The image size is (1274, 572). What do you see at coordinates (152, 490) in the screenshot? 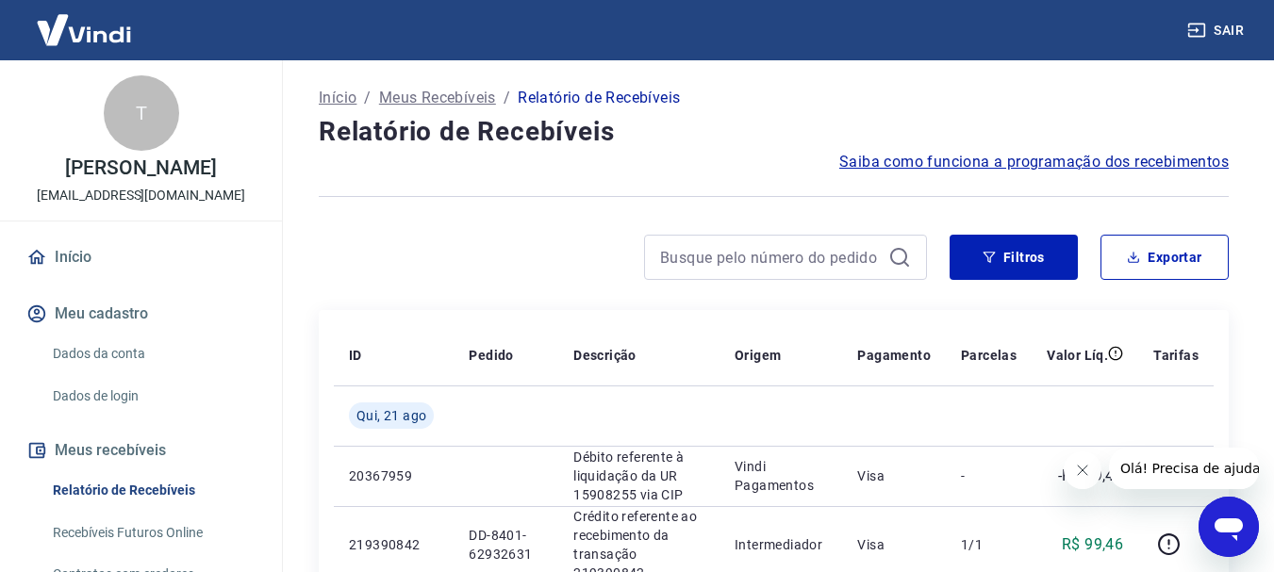
I see `a: Relatório de Recebíveis` at bounding box center [152, 490].